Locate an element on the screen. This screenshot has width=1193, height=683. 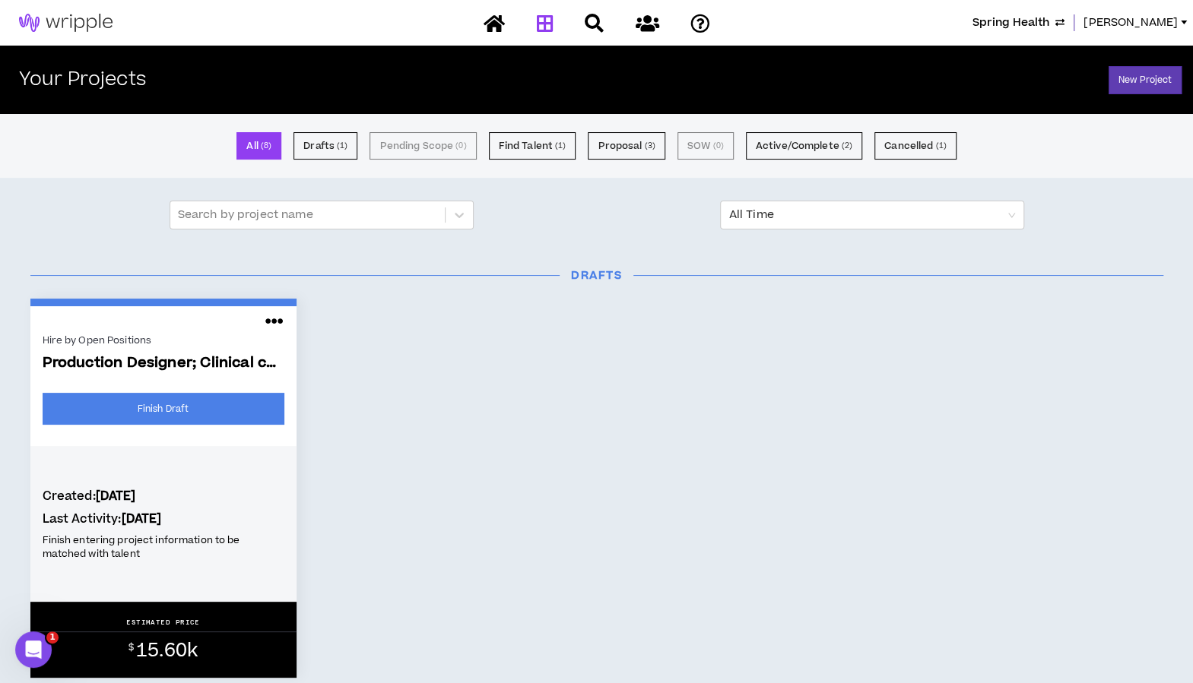
small: ( 3 ) is located at coordinates (649, 146).